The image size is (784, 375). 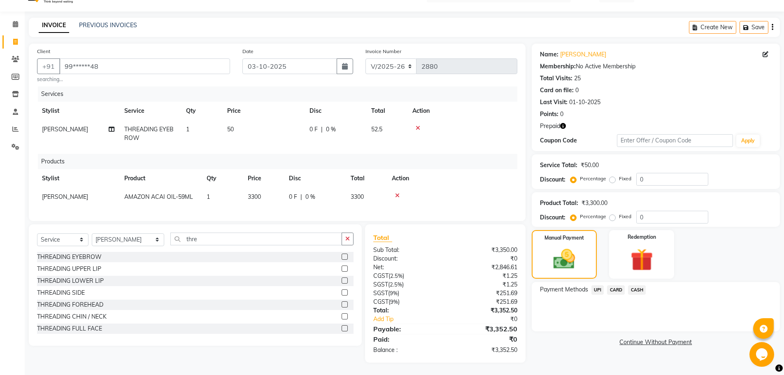 I want to click on div: THREADING CHIN / NECK, so click(x=72, y=316).